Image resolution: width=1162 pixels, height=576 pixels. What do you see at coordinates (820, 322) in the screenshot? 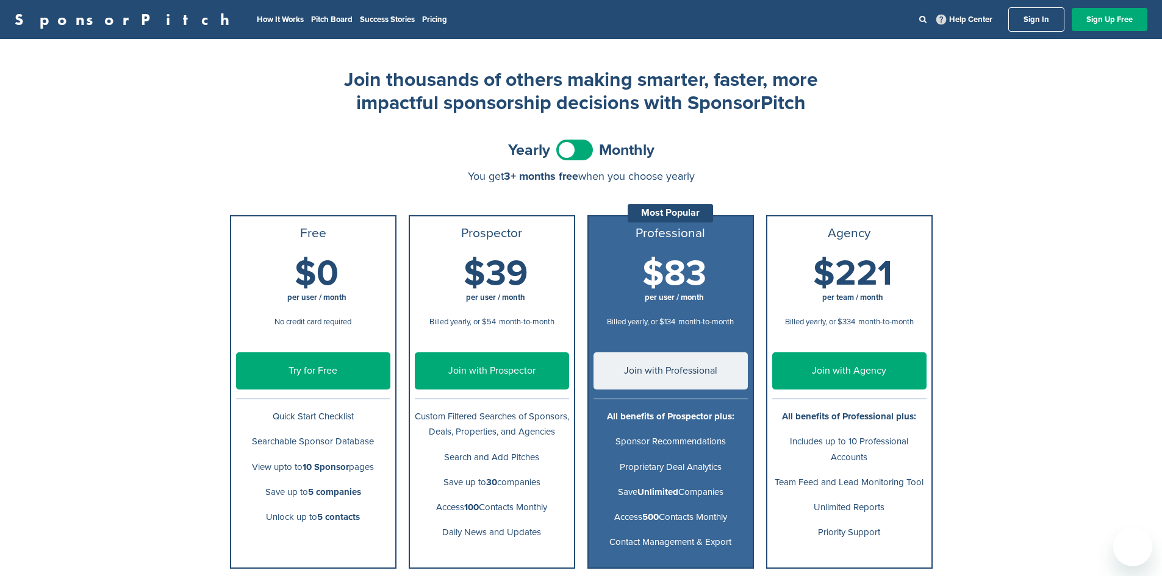
I see `span: Billed yearly, or $334` at bounding box center [820, 322].